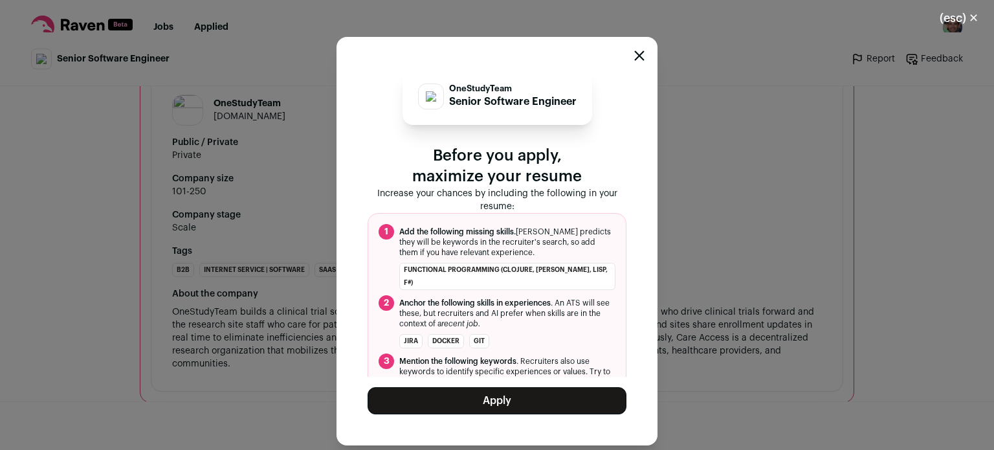 The width and height of the screenshot is (994, 450). Describe the element at coordinates (458, 361) in the screenshot. I see `span: Mention the following keywords` at that location.